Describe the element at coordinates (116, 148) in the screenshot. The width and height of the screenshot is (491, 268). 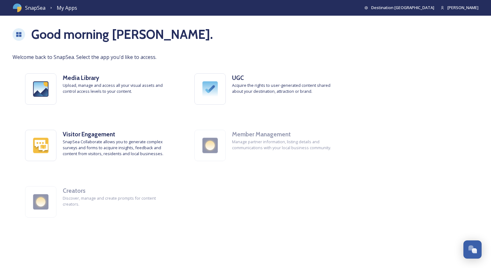
I see `span: SnapSea Collaborate allows you to generate complex surveys and forms to acquire insights, feedbac...` at that location.